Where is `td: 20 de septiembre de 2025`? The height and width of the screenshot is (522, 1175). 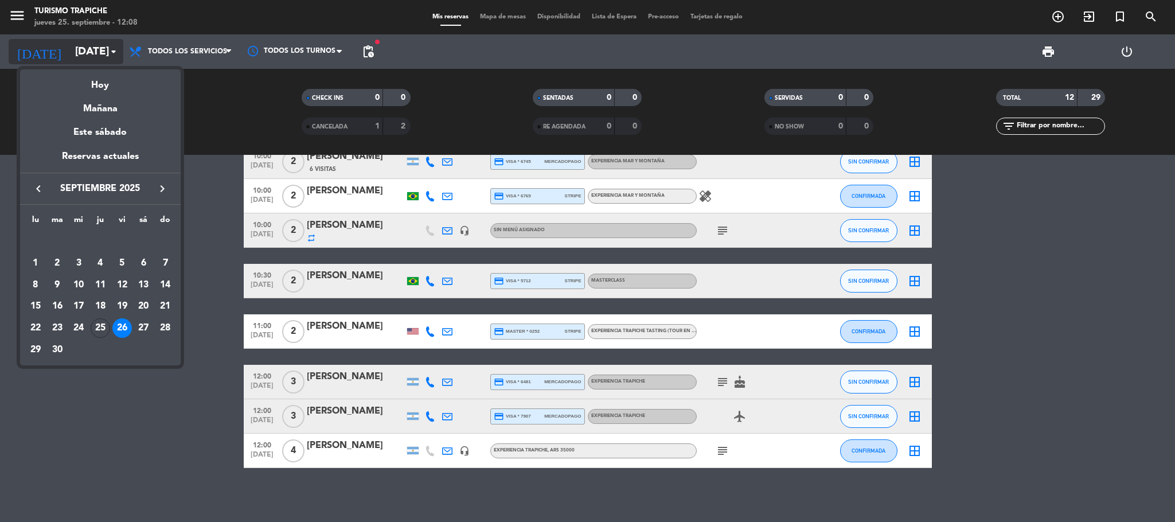
td: 20 de septiembre de 2025 is located at coordinates (144, 307).